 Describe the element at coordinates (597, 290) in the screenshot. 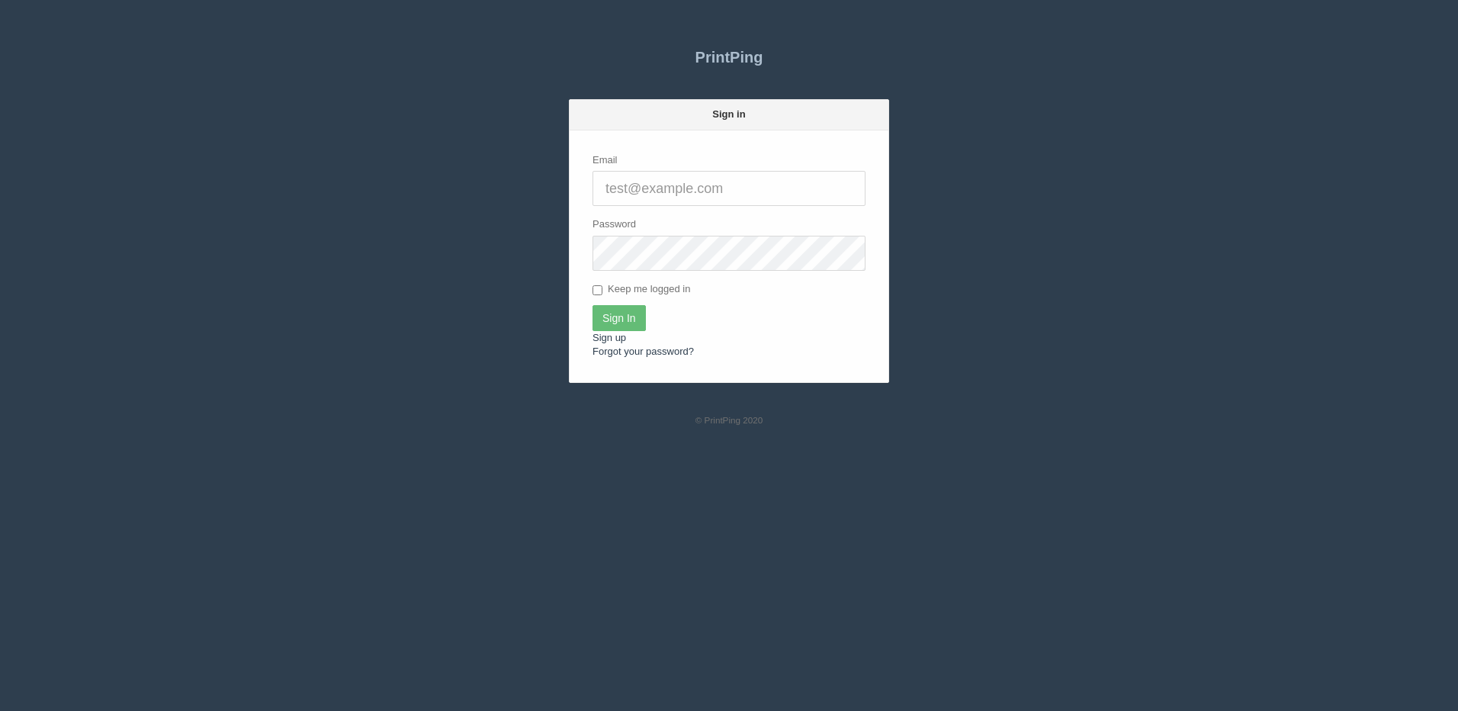

I see `input: Keep me logged in` at that location.